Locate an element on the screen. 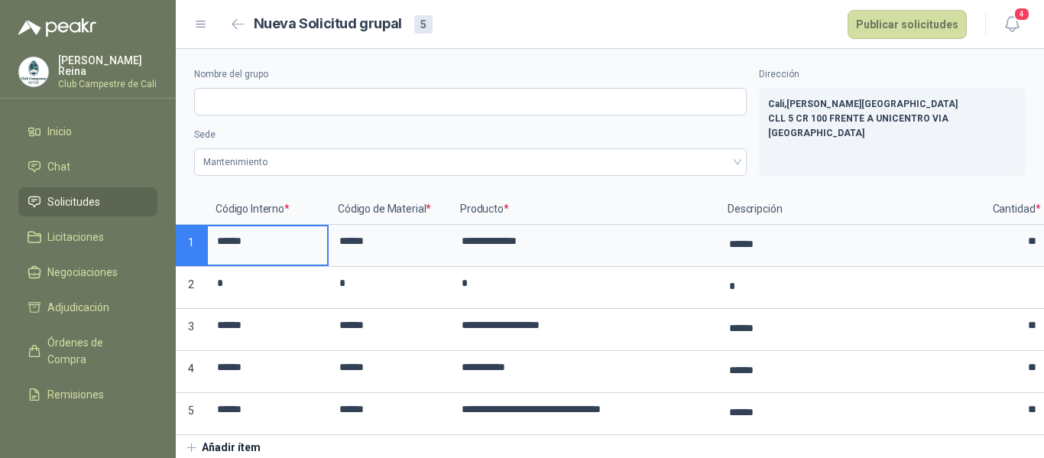  button: 4 is located at coordinates (1012, 24).